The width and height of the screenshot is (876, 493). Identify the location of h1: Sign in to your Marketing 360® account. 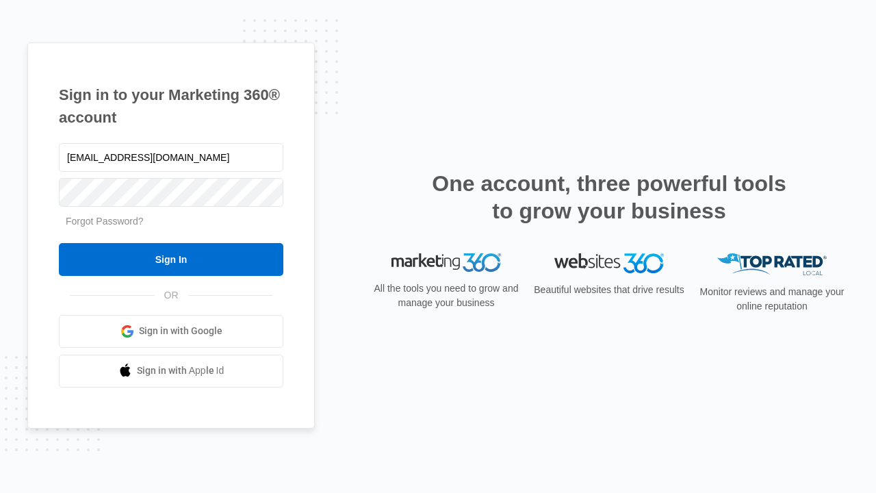
(171, 106).